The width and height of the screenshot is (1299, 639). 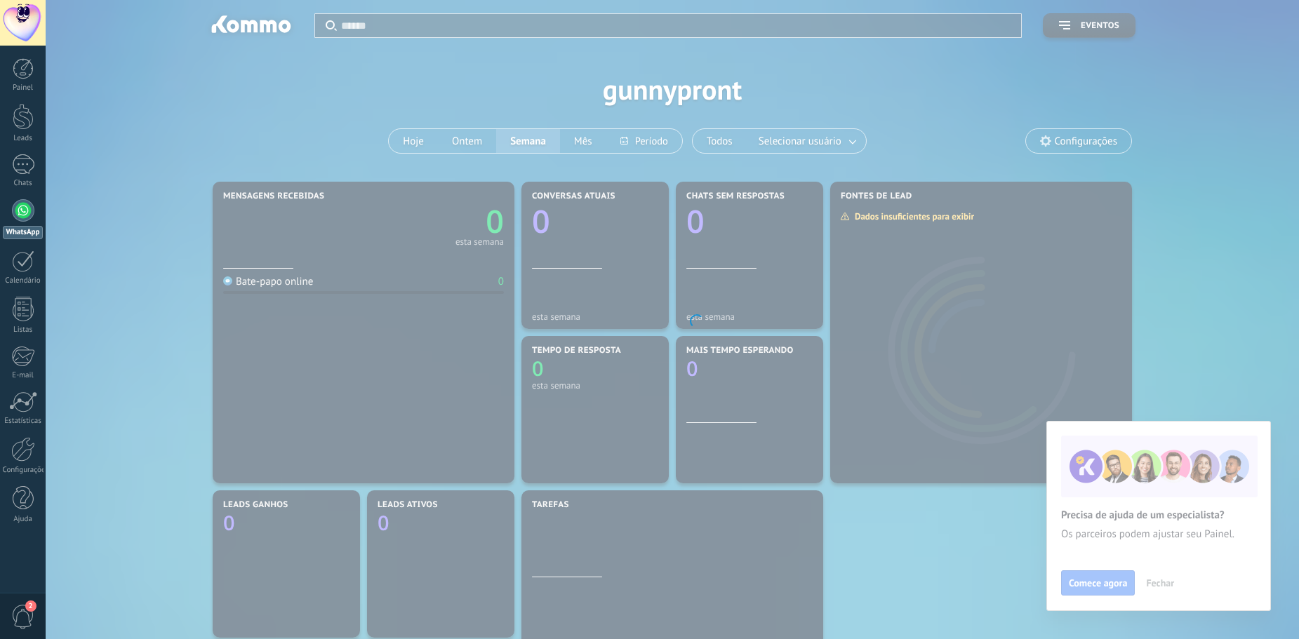 What do you see at coordinates (22, 232) in the screenshot?
I see `div: WhatsApp` at bounding box center [22, 232].